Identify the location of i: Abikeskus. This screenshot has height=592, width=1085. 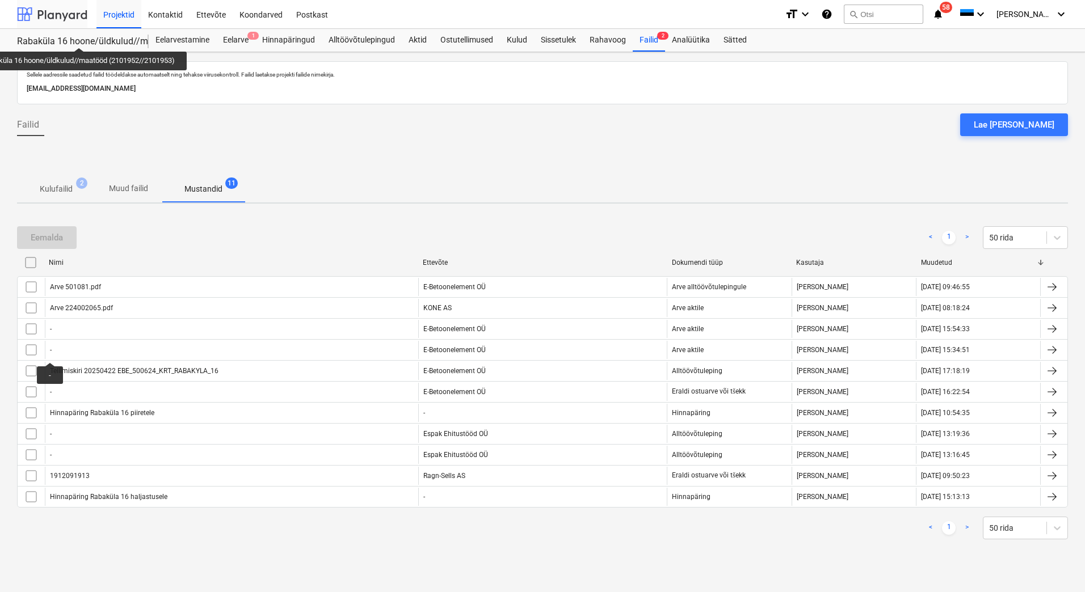
(827, 14).